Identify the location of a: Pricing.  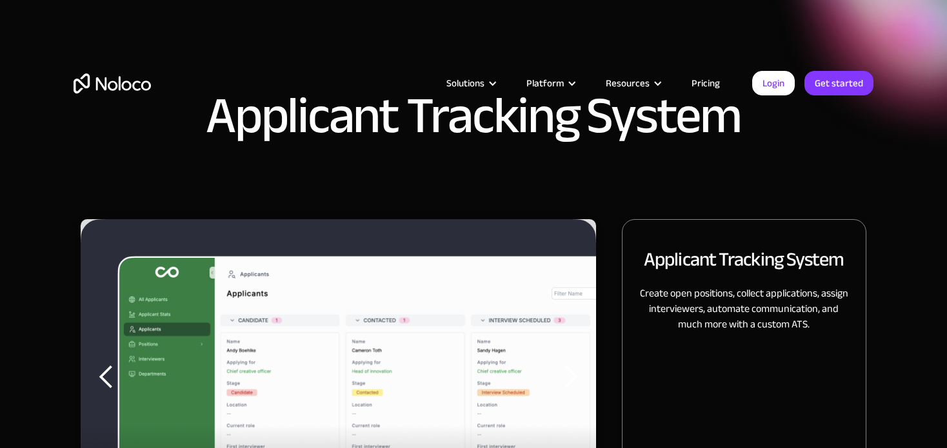
(705, 83).